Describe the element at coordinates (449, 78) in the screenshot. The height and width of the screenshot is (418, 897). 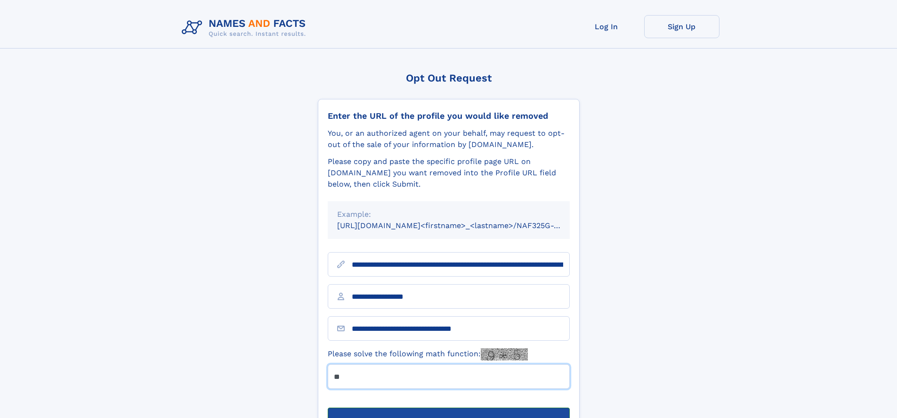
I see `div: Opt Out Request` at that location.